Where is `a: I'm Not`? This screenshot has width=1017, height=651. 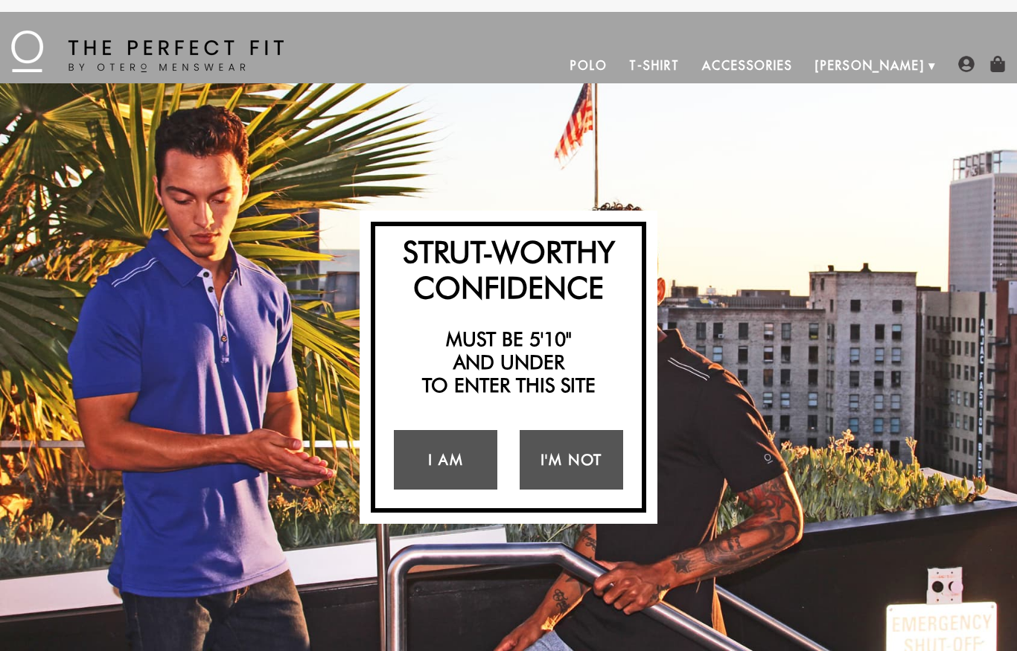 a: I'm Not is located at coordinates (571, 460).